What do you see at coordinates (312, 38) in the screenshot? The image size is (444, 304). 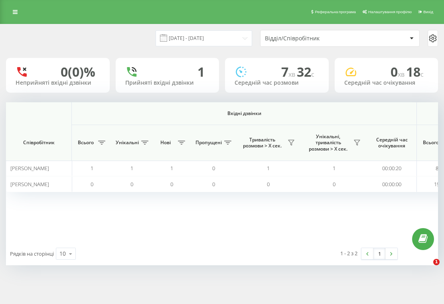 I see `div: Відділ/Співробітник` at bounding box center [312, 38].